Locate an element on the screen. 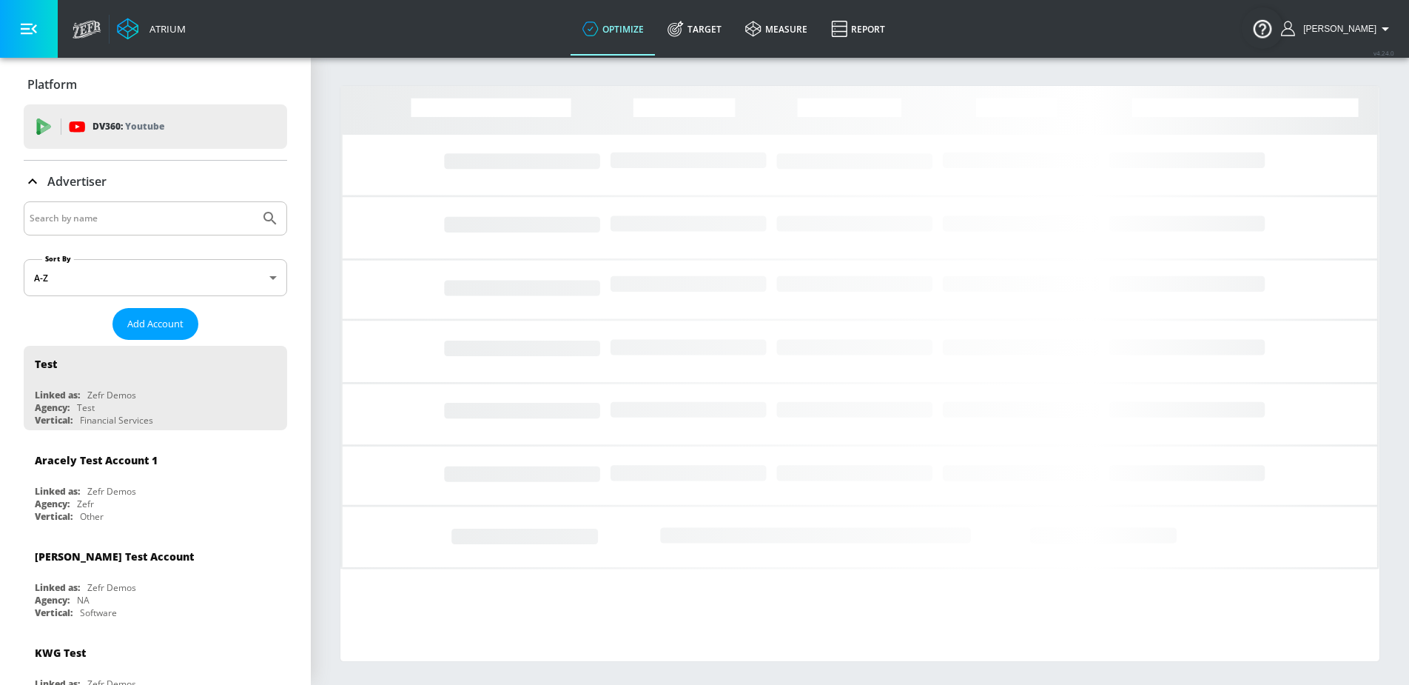  label: Sort By is located at coordinates (58, 258).